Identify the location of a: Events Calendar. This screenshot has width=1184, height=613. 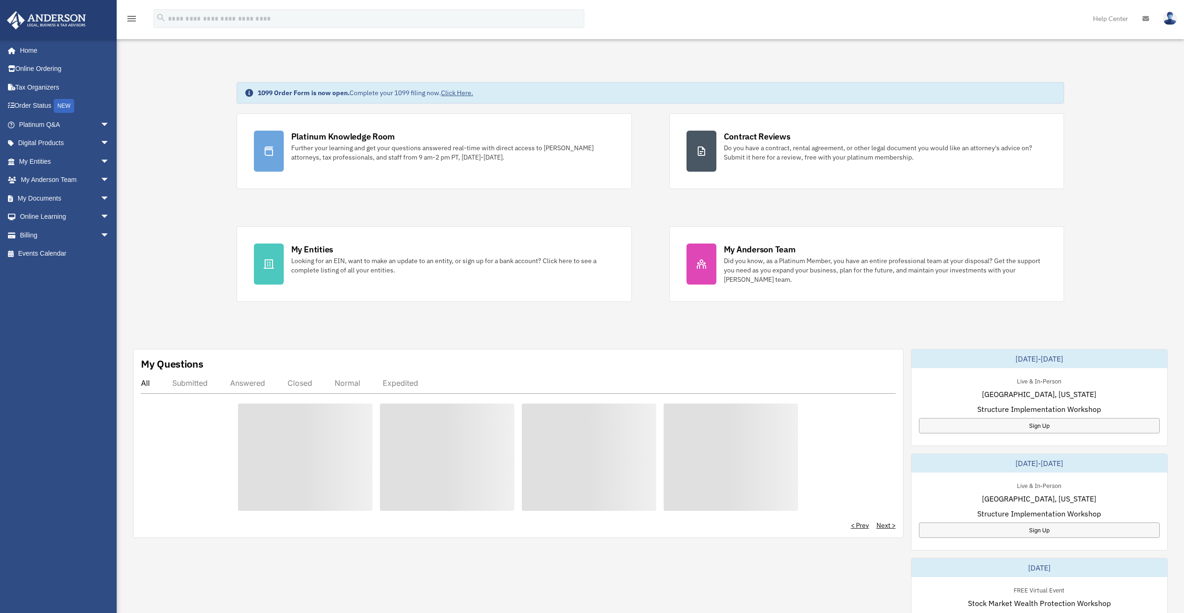
(65, 254).